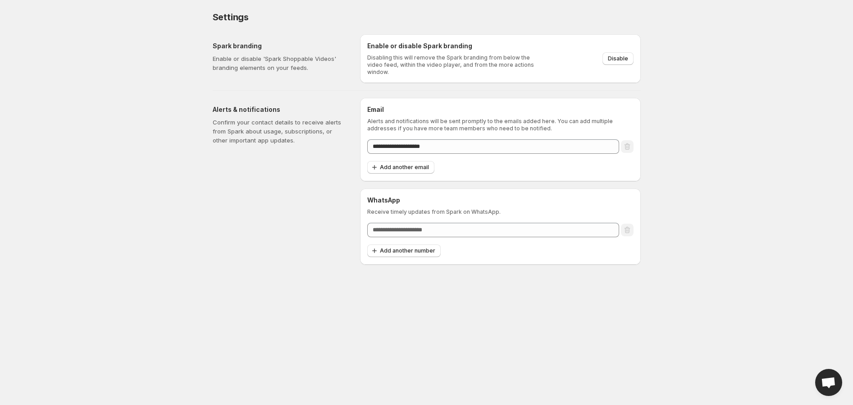 This screenshot has height=405, width=853. What do you see at coordinates (500, 200) in the screenshot?
I see `h6: WhatsApp` at bounding box center [500, 200].